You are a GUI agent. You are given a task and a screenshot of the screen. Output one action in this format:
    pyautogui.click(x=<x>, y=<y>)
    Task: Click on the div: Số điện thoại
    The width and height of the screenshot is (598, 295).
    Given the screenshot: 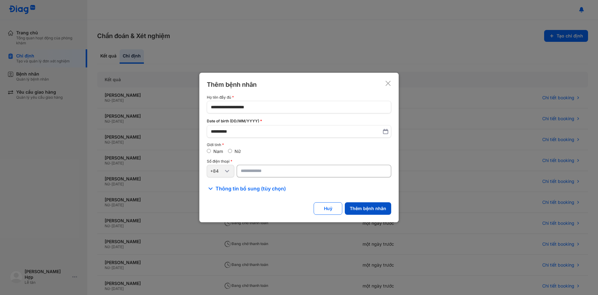 What is the action you would take?
    pyautogui.click(x=299, y=161)
    